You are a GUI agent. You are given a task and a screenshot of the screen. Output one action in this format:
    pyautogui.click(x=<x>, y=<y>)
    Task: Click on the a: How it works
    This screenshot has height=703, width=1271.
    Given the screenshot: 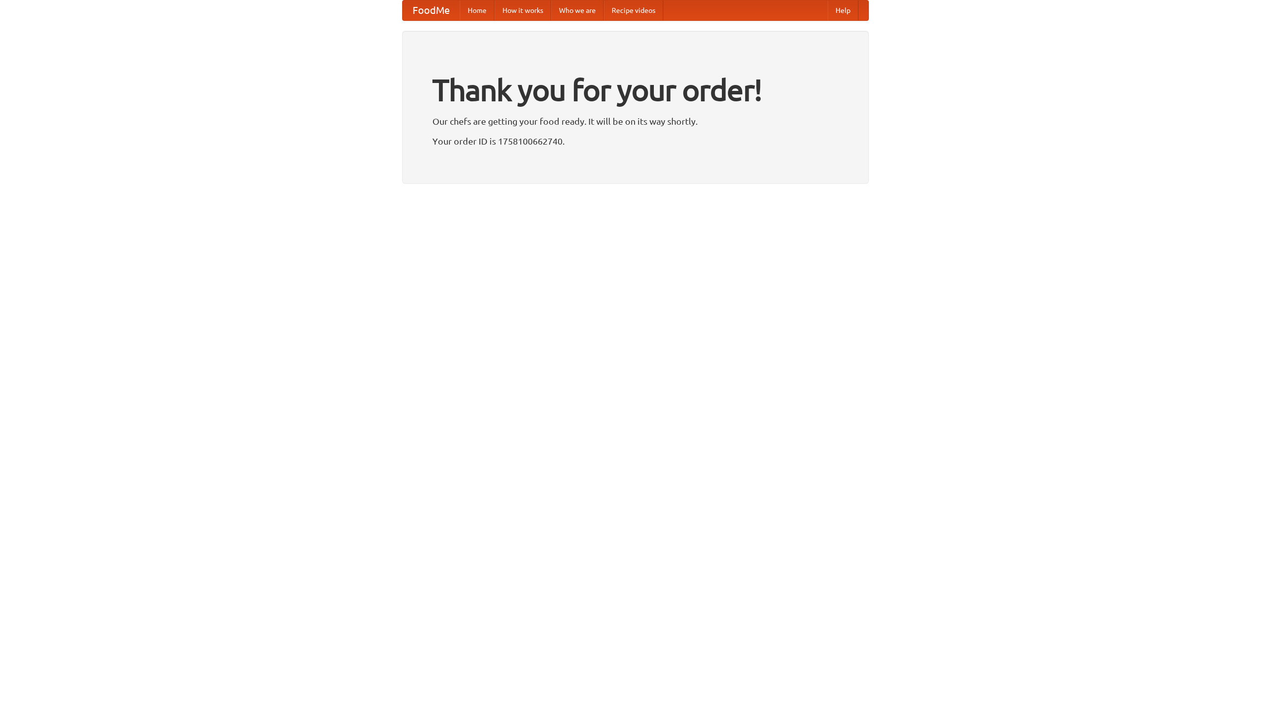 What is the action you would take?
    pyautogui.click(x=523, y=10)
    